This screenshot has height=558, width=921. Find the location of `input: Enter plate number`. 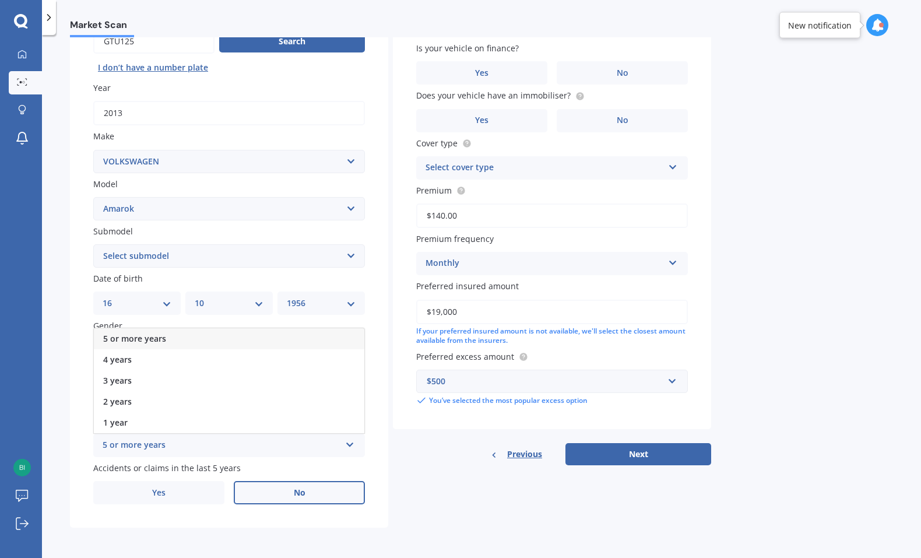

input: Enter plate number is located at coordinates (154, 41).